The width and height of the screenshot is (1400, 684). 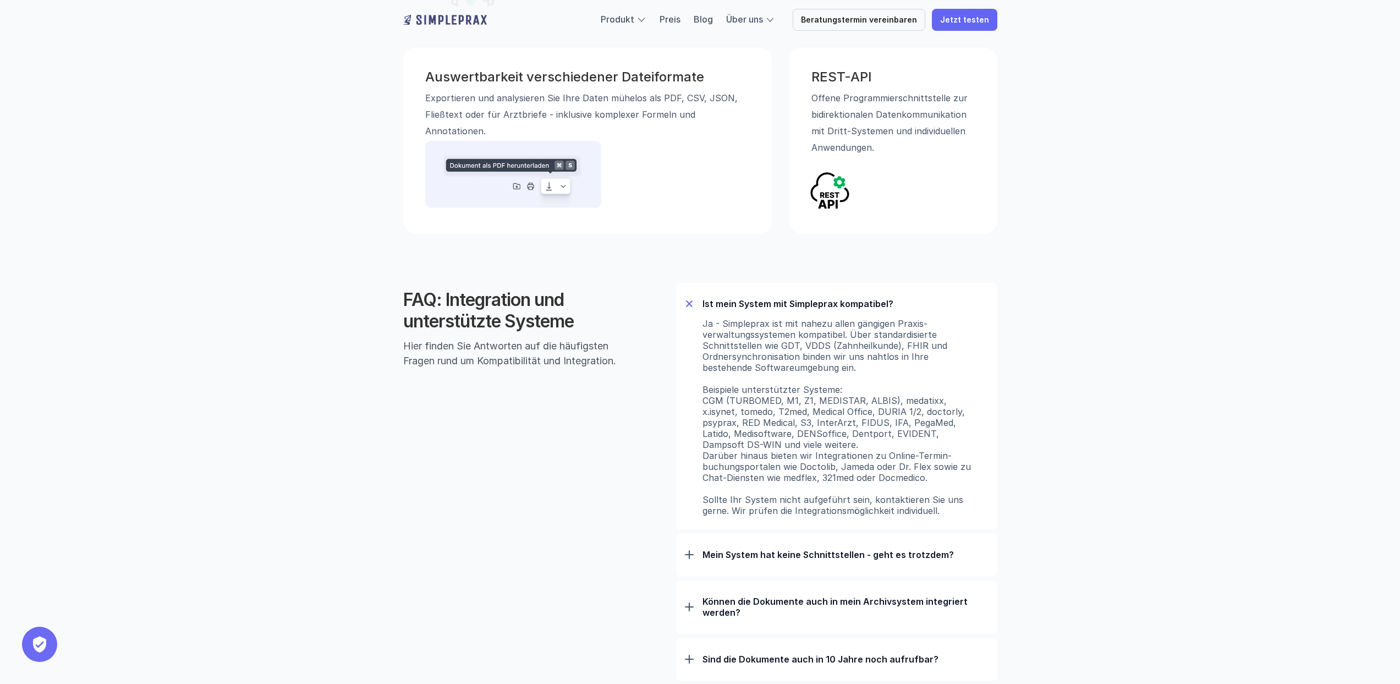 I want to click on p: Sind die Dokumente auch in 10 Jahre noch aufrufbar?, so click(x=845, y=659).